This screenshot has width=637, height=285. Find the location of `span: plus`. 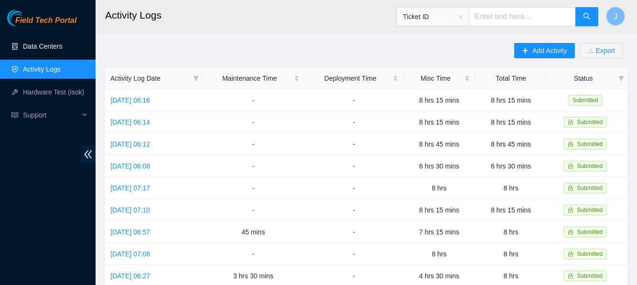

span: plus is located at coordinates (525, 51).